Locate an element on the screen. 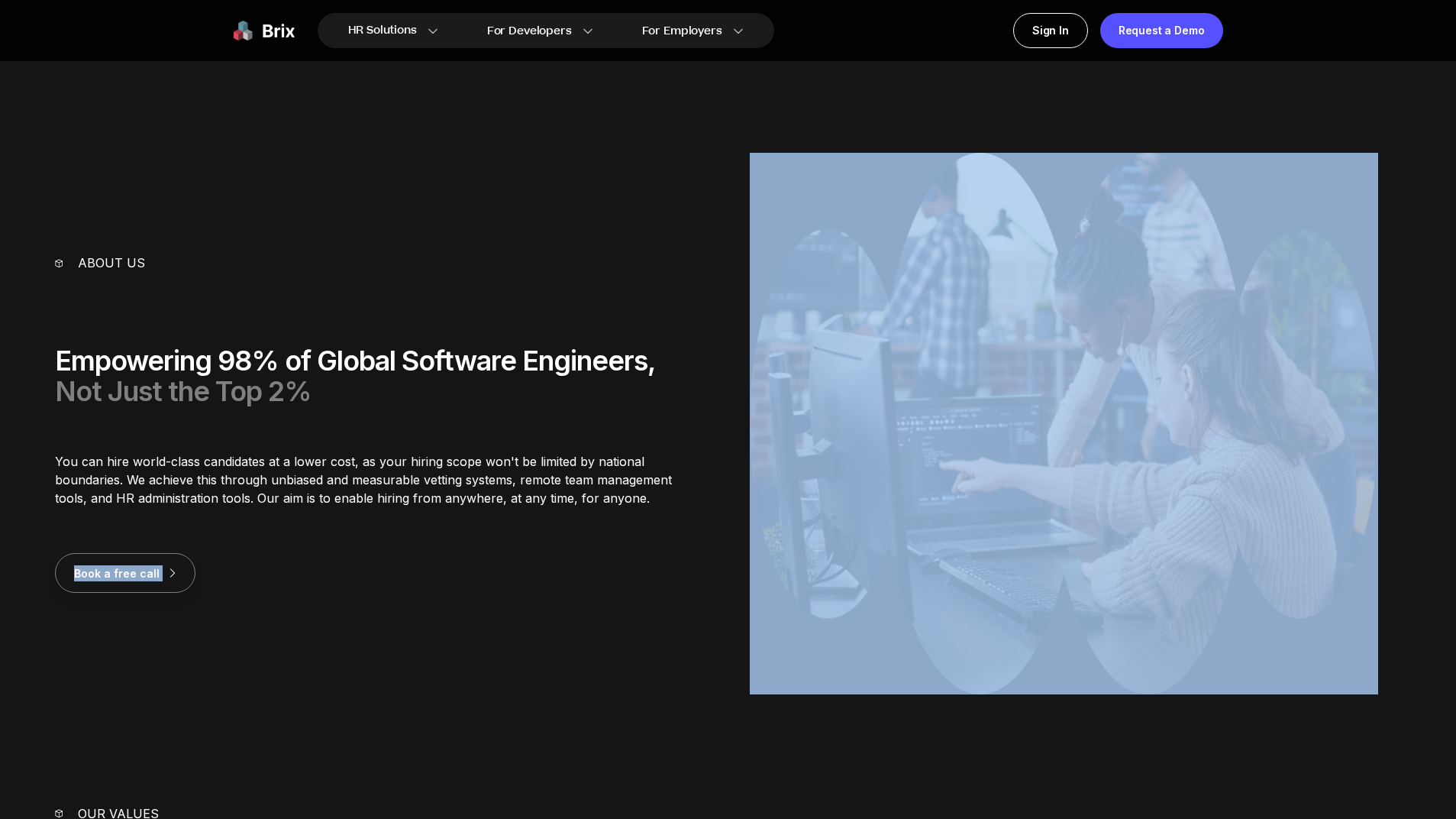 This screenshot has height=819, width=1456. div: Request a Demo is located at coordinates (1161, 31).